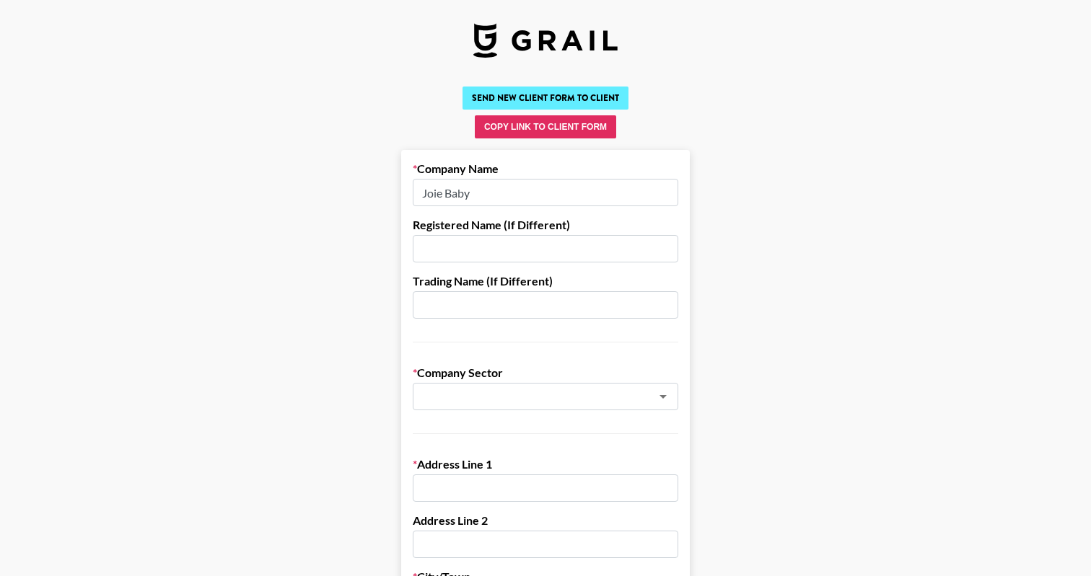 This screenshot has height=576, width=1091. Describe the element at coordinates (545, 281) in the screenshot. I see `label: Trading Name (If Different)` at that location.